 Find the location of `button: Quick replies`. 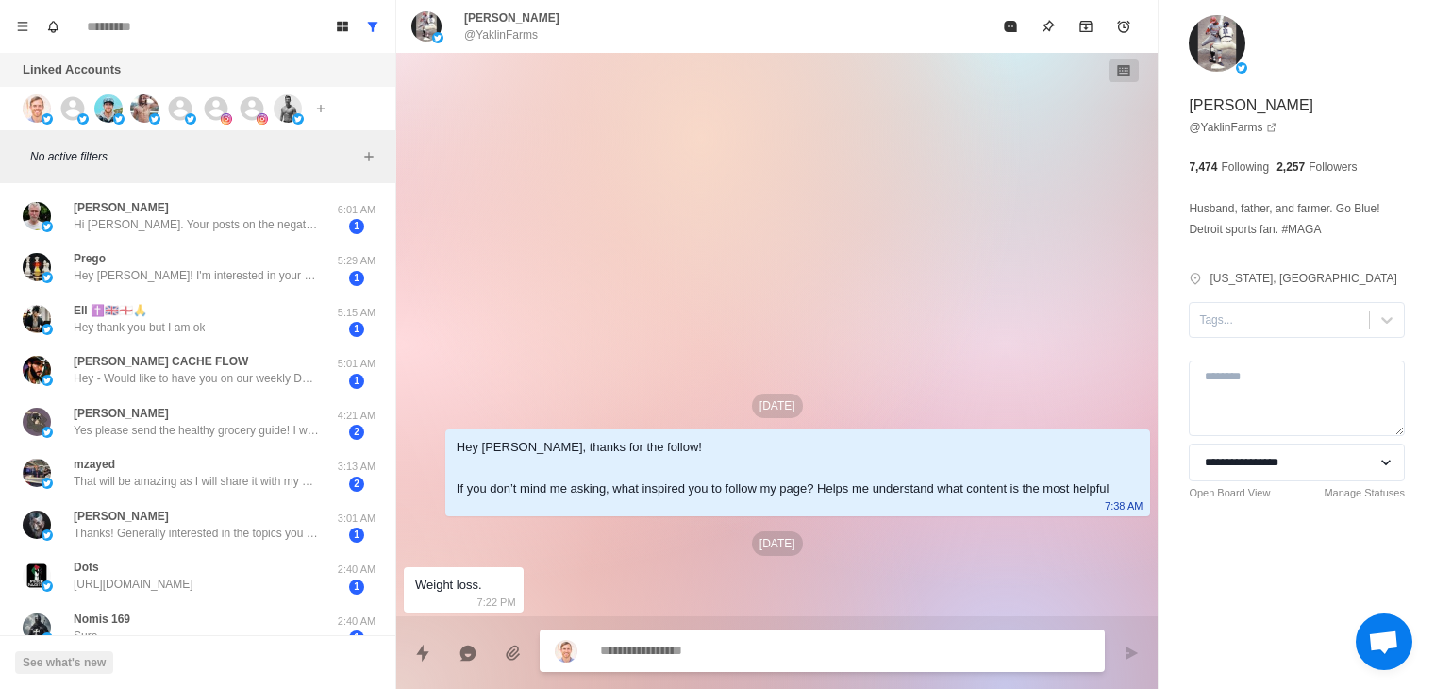

button: Quick replies is located at coordinates (423, 653).